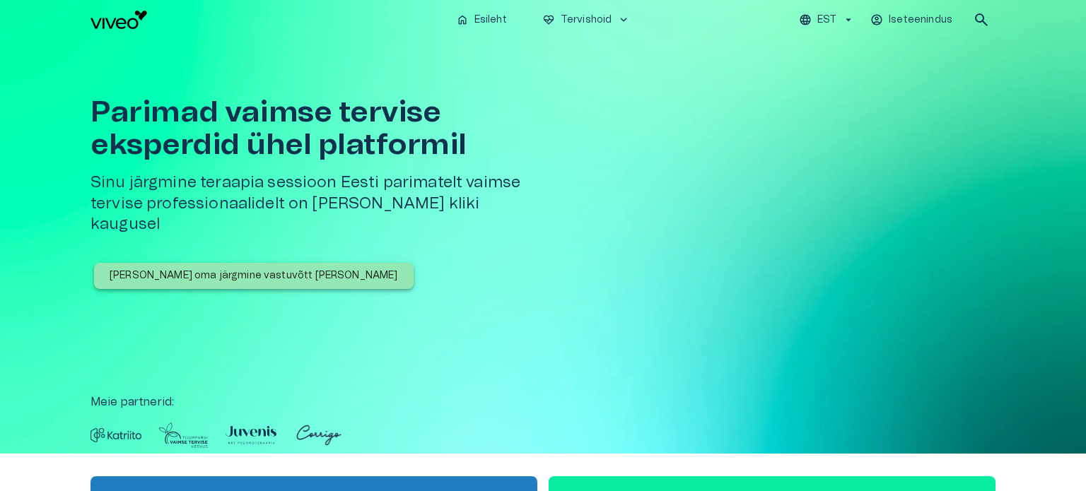 The image size is (1086, 491). What do you see at coordinates (981, 20) in the screenshot?
I see `button: open search modal` at bounding box center [981, 20].